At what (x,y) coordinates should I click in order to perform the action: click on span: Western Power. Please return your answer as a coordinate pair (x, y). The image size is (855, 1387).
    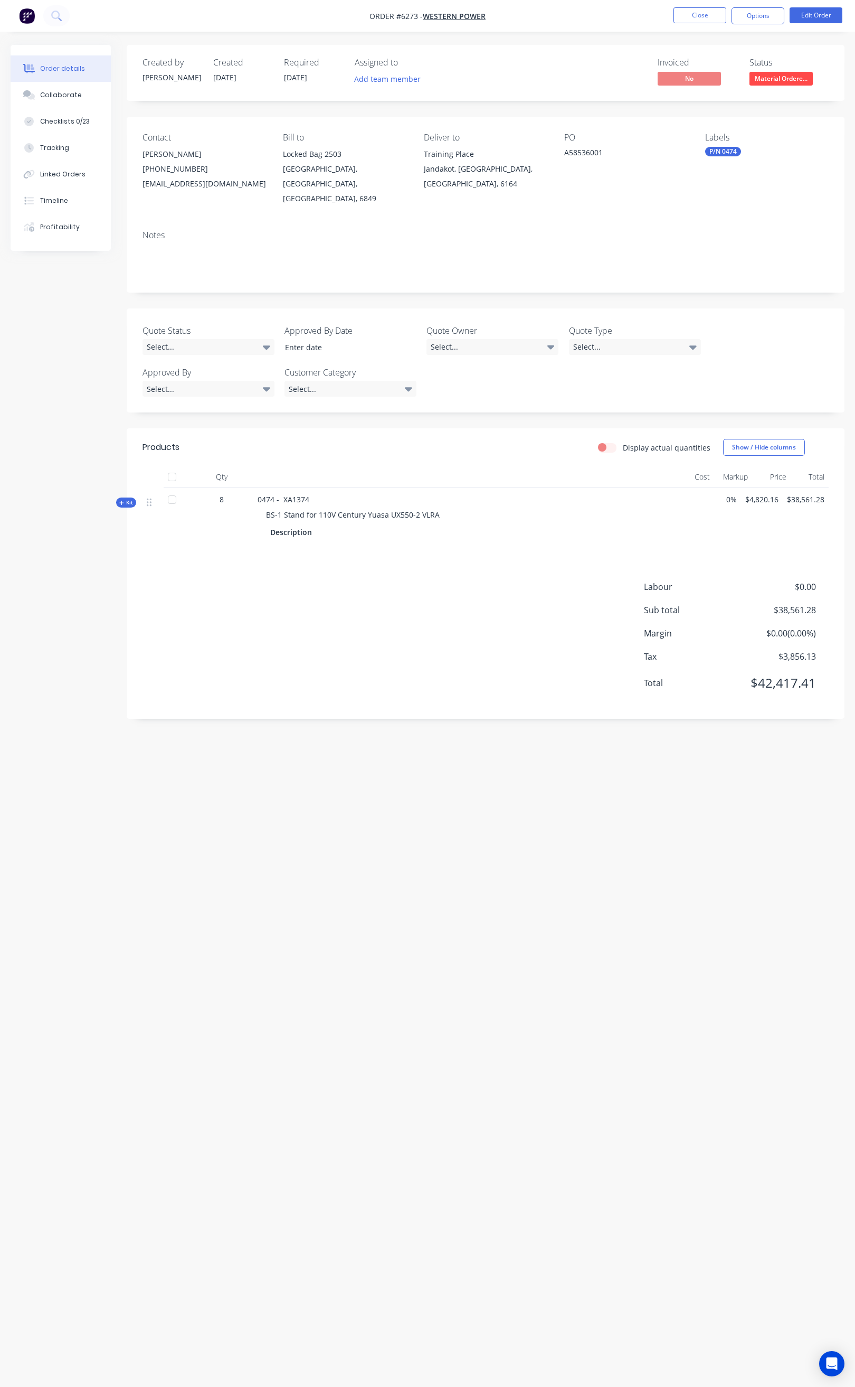
    Looking at the image, I should click on (454, 16).